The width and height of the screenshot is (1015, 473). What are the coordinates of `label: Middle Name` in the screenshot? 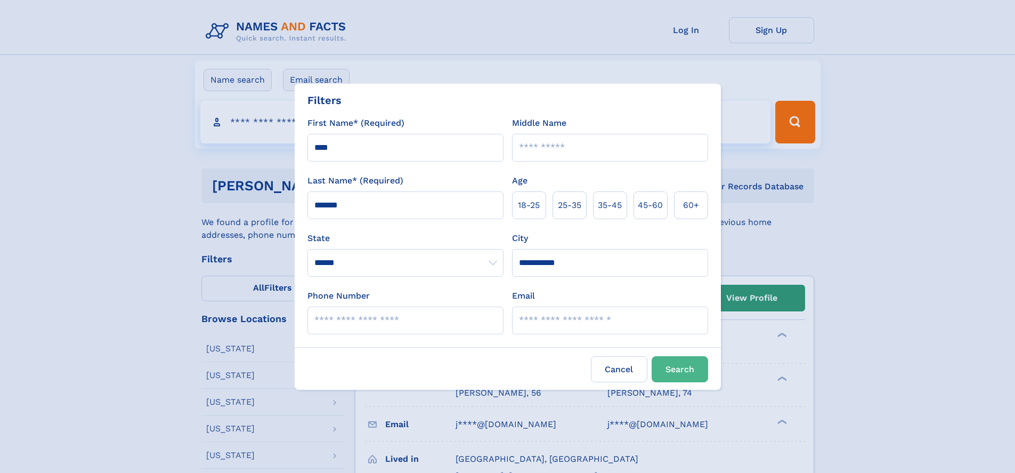 It's located at (539, 123).